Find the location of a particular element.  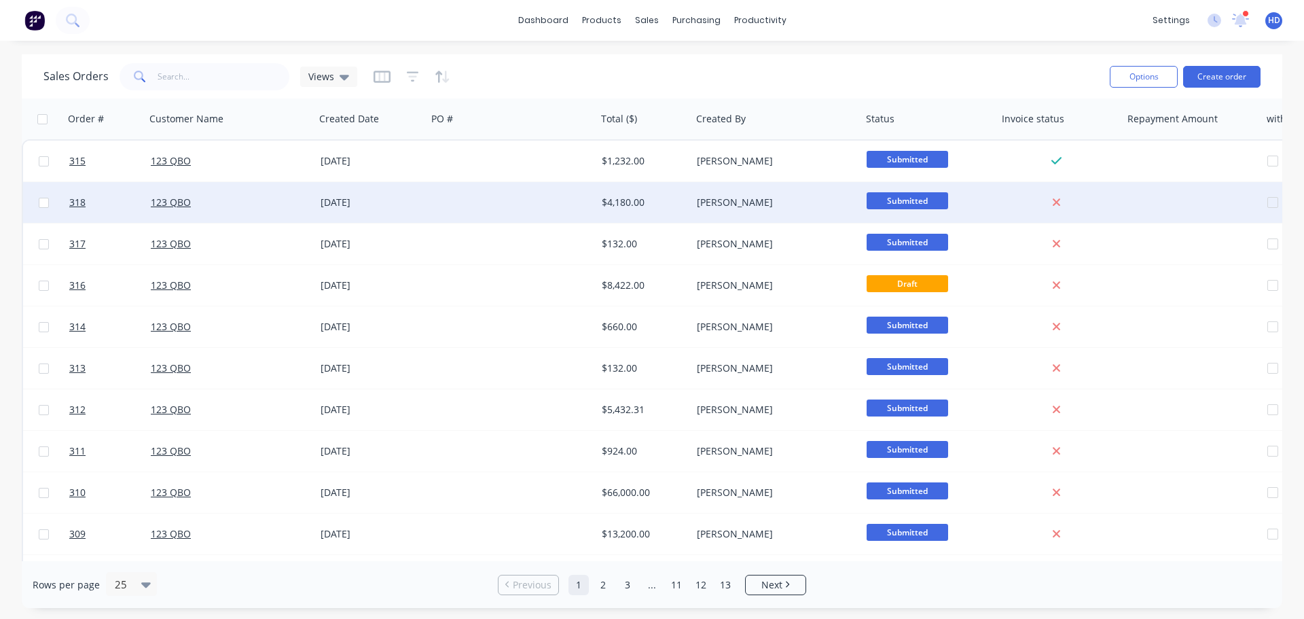

a: Page 3 is located at coordinates (628, 585).